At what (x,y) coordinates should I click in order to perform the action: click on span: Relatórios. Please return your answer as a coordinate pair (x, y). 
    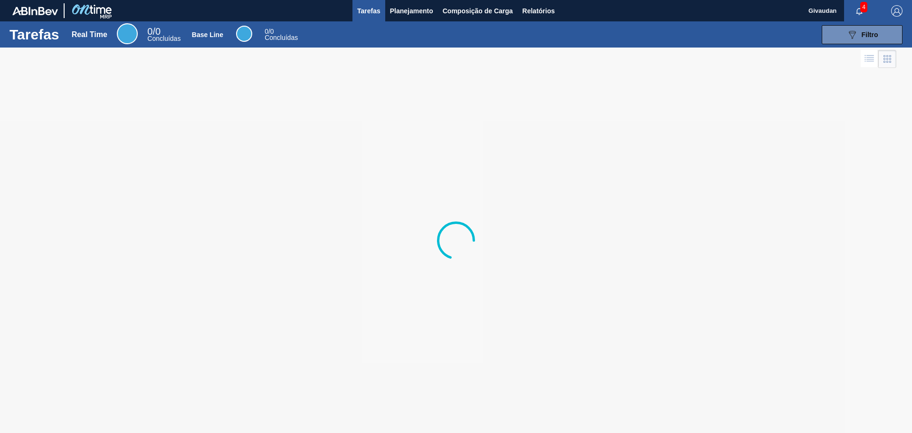
    Looking at the image, I should click on (539, 11).